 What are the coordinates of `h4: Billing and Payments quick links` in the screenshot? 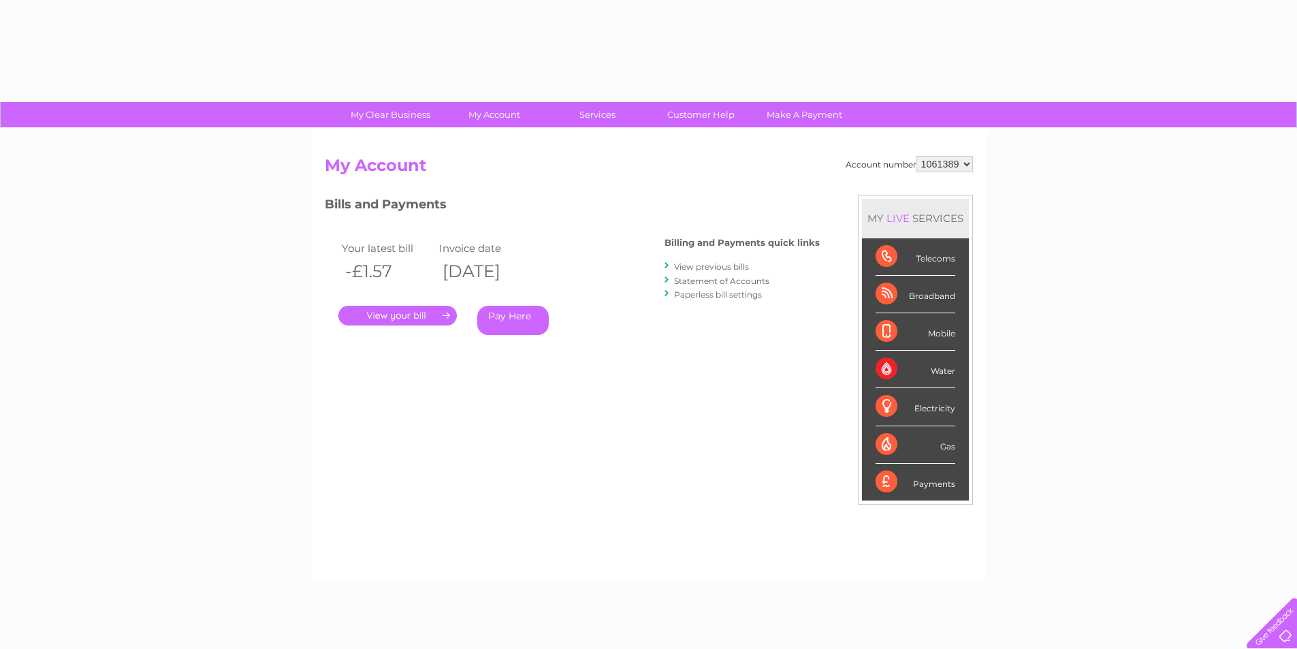 It's located at (742, 242).